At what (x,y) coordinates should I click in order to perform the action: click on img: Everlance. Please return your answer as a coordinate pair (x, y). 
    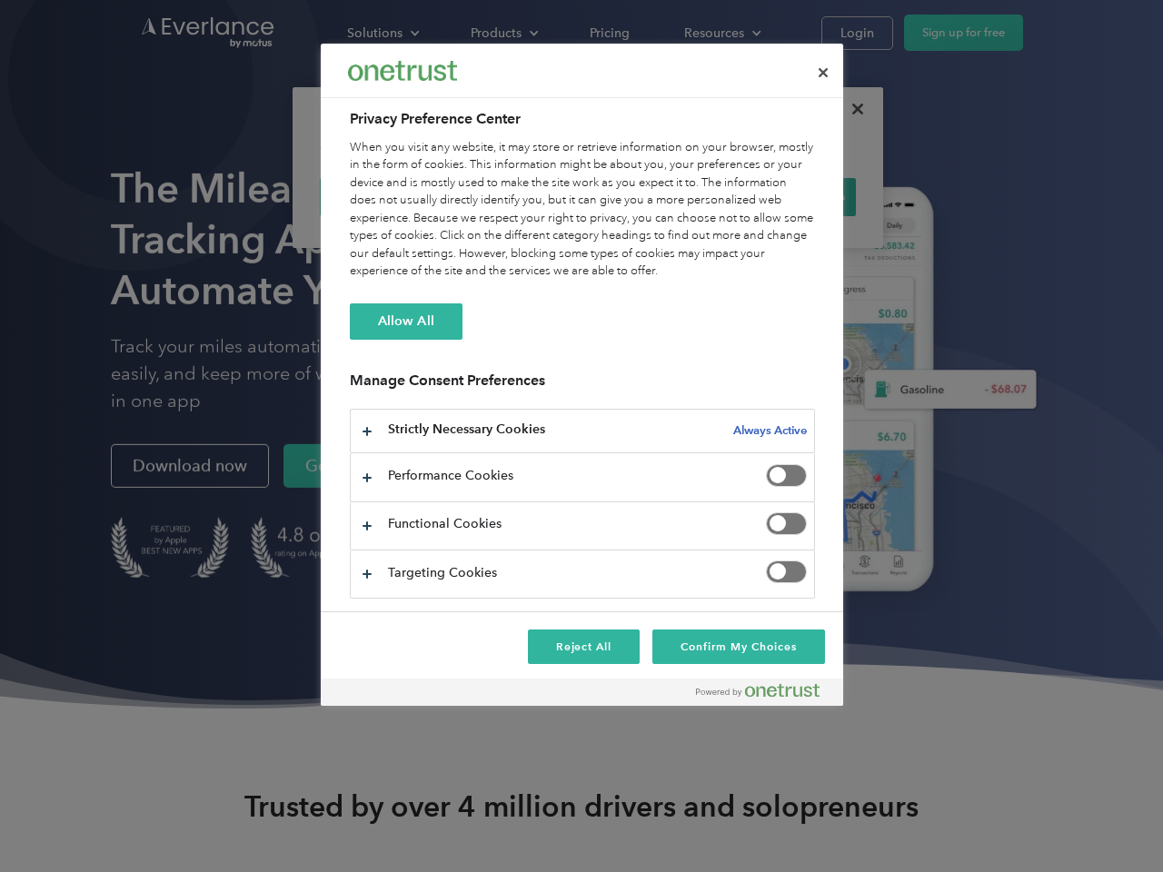
    Looking at the image, I should click on (402, 70).